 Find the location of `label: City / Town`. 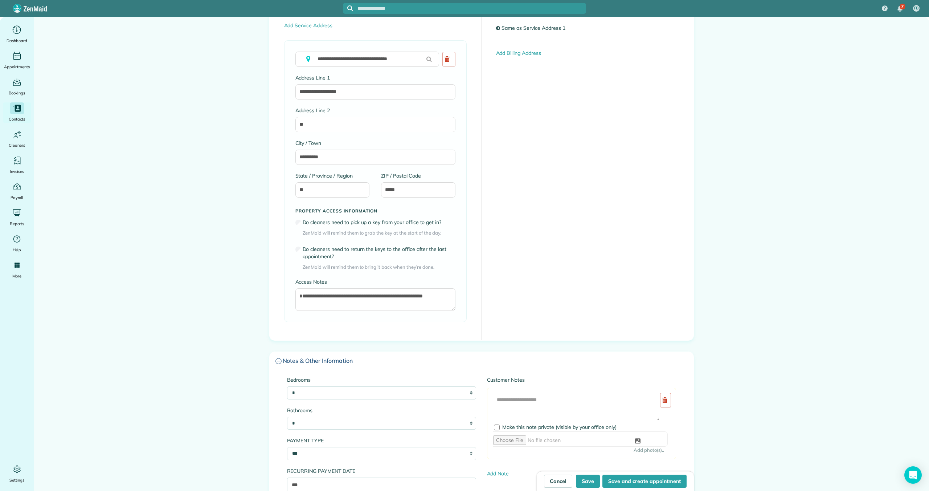

label: City / Town is located at coordinates (375, 143).